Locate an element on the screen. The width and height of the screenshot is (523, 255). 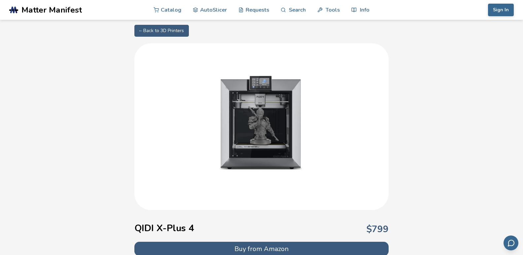
a: ← Back to 3D Printers is located at coordinates (162, 31).